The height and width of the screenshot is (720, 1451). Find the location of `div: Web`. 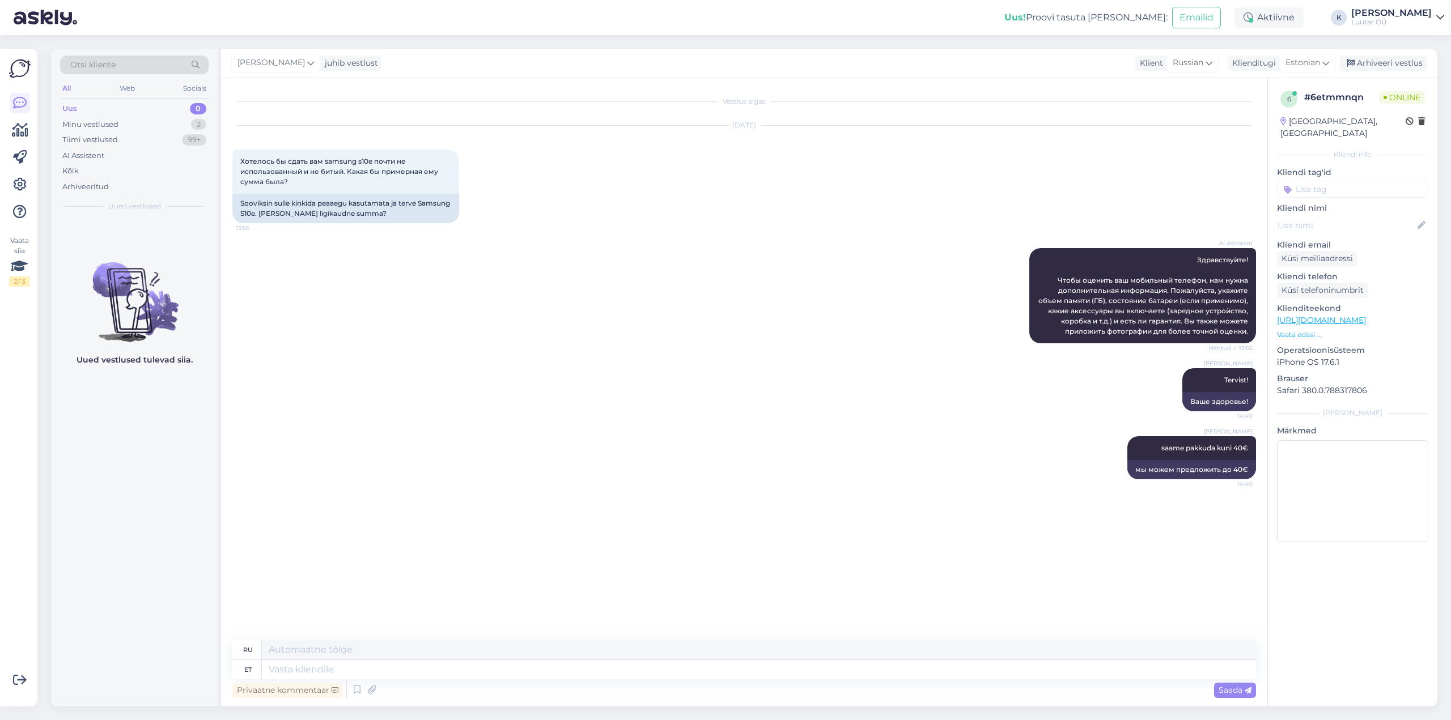

div: Web is located at coordinates (127, 88).